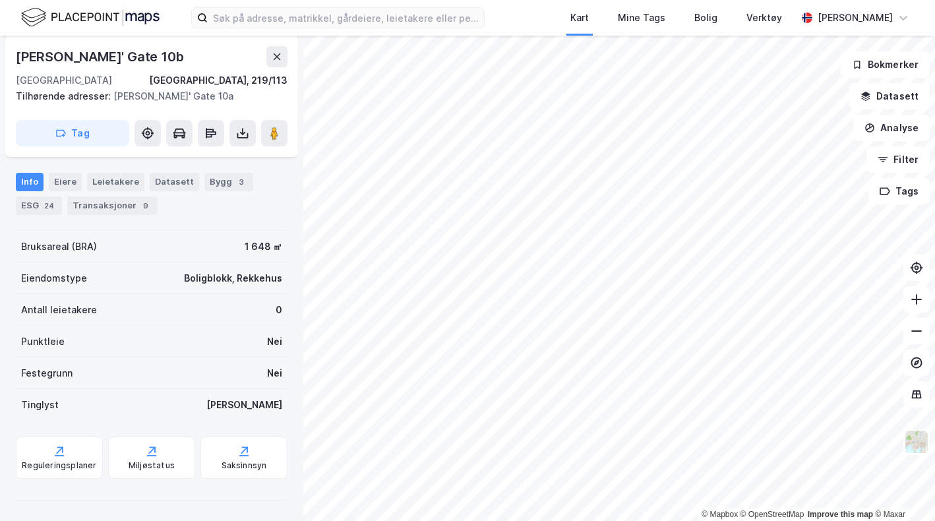  Describe the element at coordinates (241, 182) in the screenshot. I see `div: 3` at that location.